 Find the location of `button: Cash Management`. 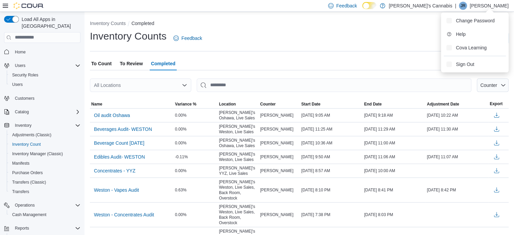

button: Cash Management is located at coordinates (45, 214).